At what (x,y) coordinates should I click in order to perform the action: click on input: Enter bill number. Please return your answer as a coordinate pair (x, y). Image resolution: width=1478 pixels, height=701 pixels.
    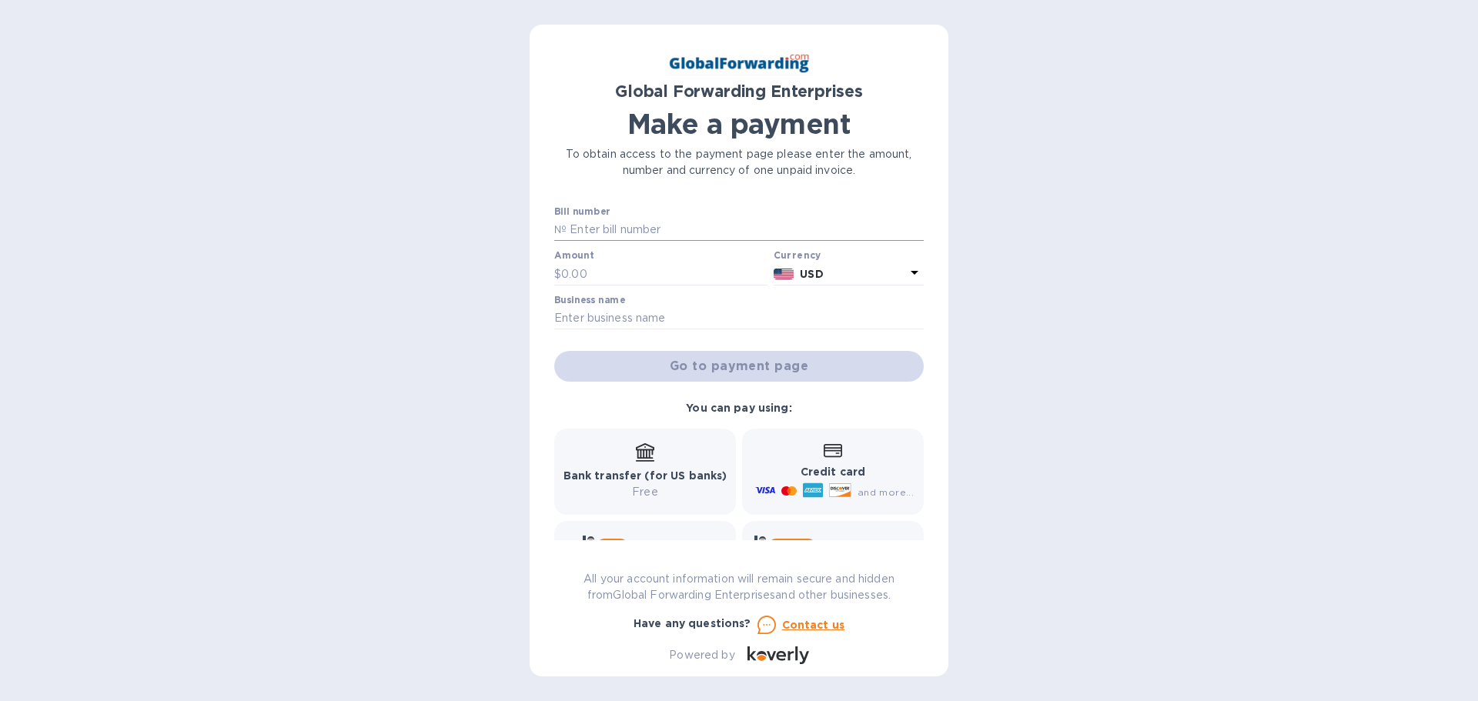
    Looking at the image, I should click on (745, 230).